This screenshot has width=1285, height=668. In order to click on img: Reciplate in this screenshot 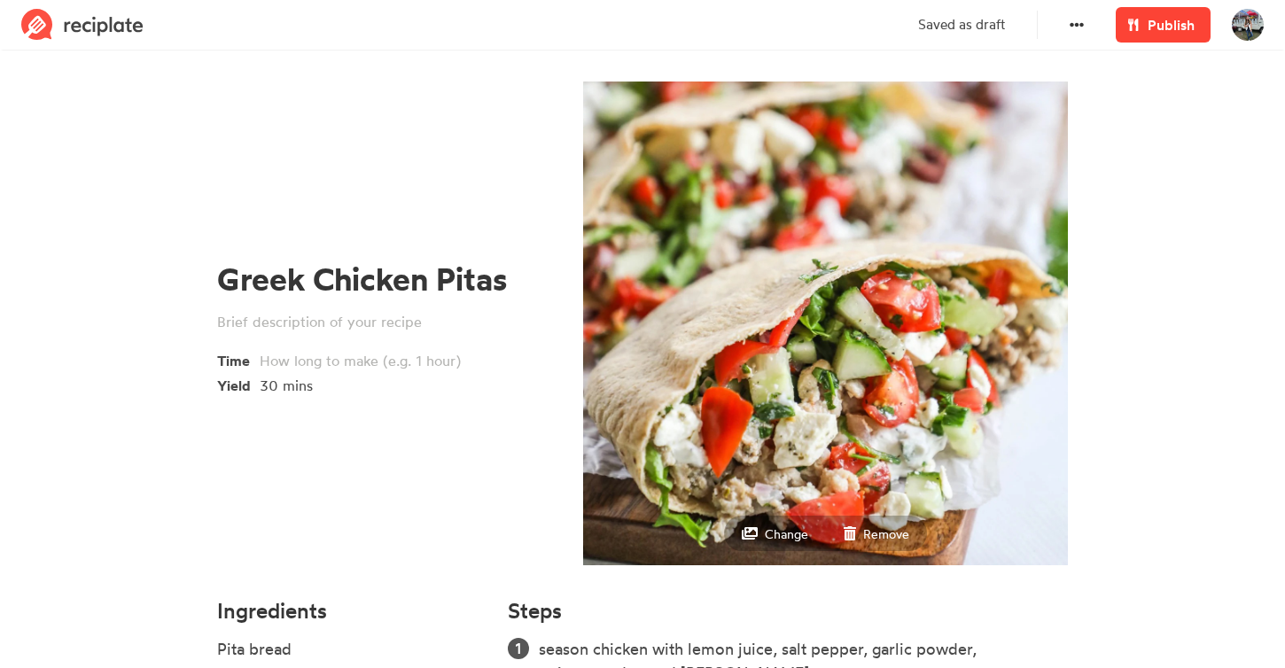, I will do `click(82, 25)`.